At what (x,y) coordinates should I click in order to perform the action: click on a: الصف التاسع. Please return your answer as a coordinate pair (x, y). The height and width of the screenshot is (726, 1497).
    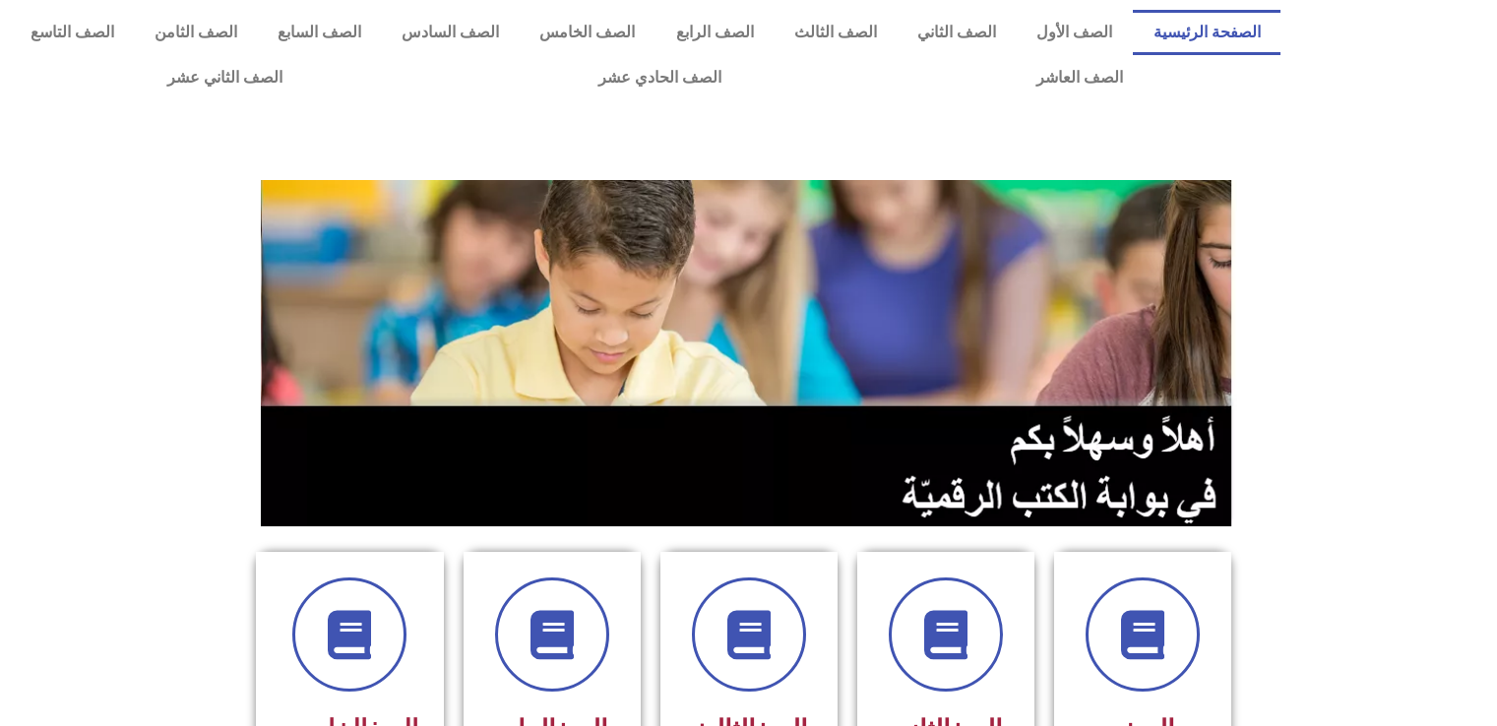
    Looking at the image, I should click on (72, 32).